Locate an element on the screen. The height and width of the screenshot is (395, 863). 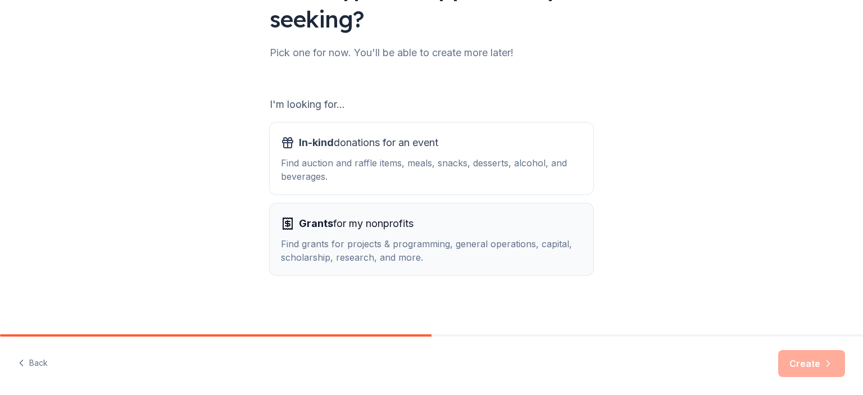
div: I'm looking for... is located at coordinates (431, 104).